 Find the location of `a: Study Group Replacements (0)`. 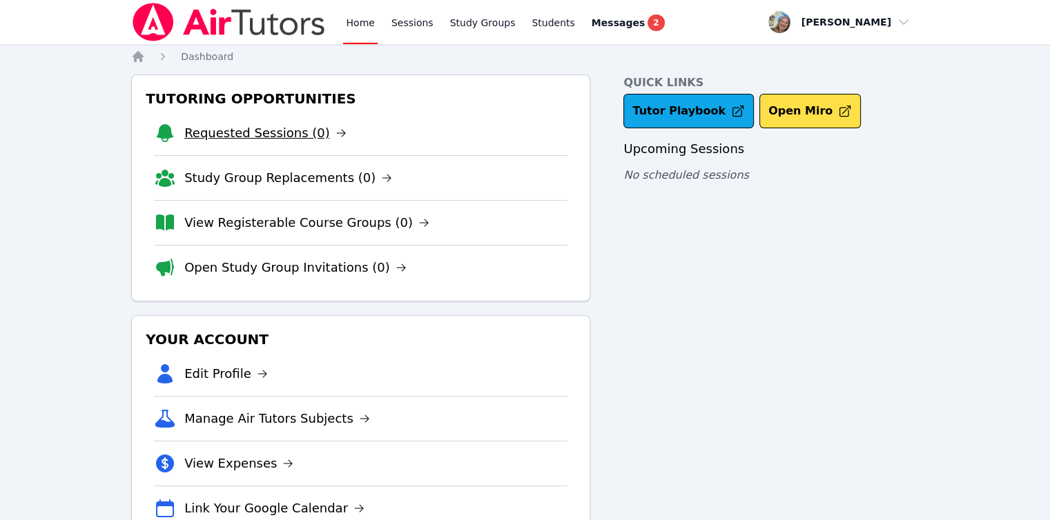

a: Study Group Replacements (0) is located at coordinates (288, 178).